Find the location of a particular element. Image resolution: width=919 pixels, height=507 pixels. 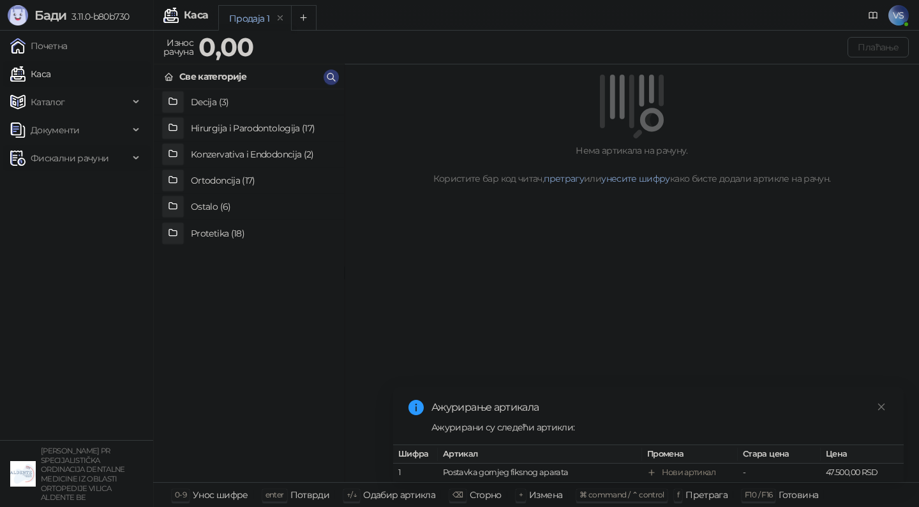

div: Сторно is located at coordinates (486, 495).